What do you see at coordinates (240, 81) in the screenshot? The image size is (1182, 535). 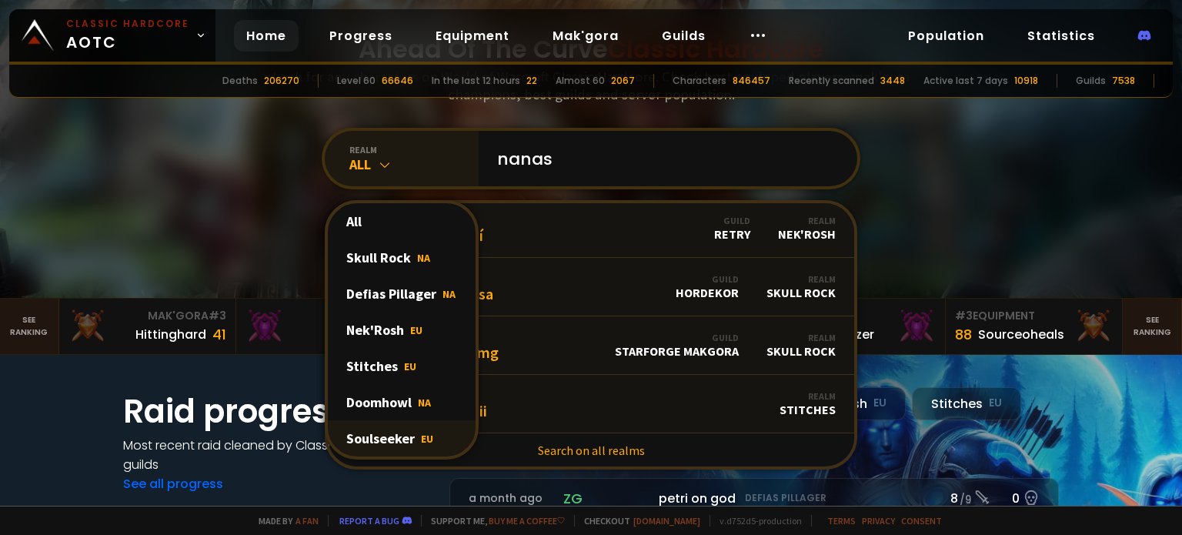 I see `div: Deaths` at bounding box center [240, 81].